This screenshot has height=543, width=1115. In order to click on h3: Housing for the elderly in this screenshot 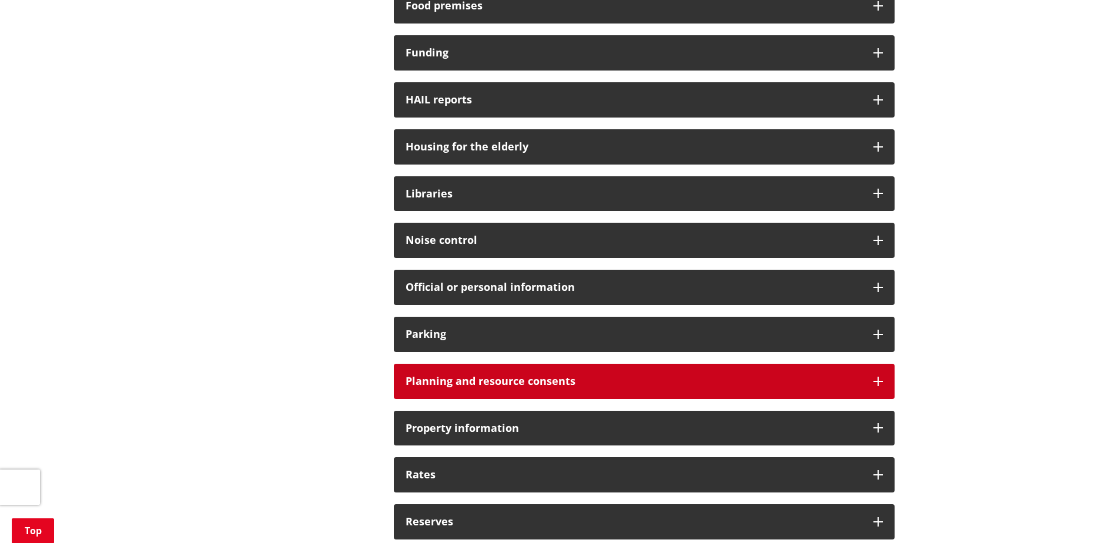, I will do `click(633, 147)`.